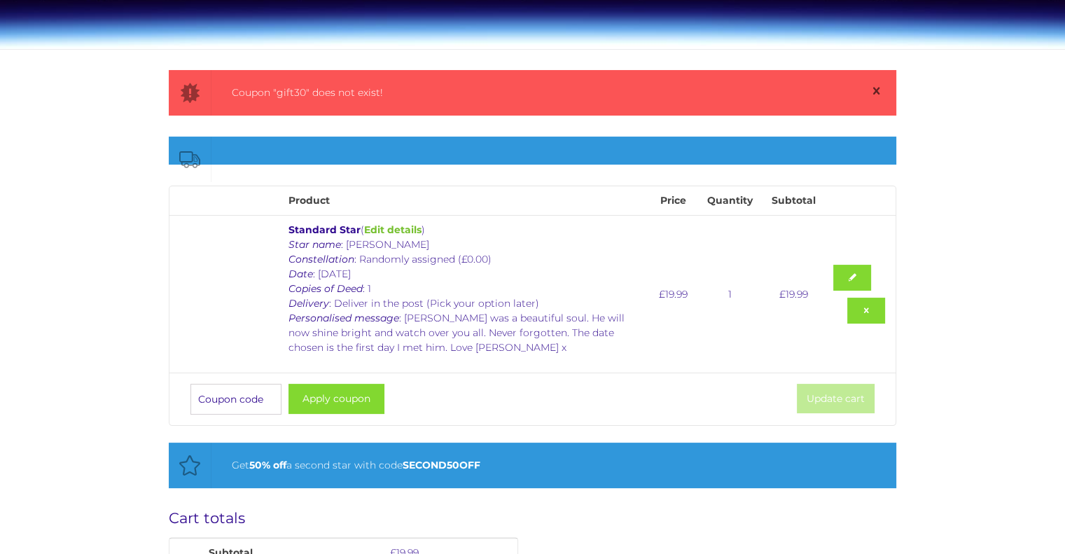 The image size is (1065, 554). What do you see at coordinates (793, 200) in the screenshot?
I see `th: Subtotal` at bounding box center [793, 200].